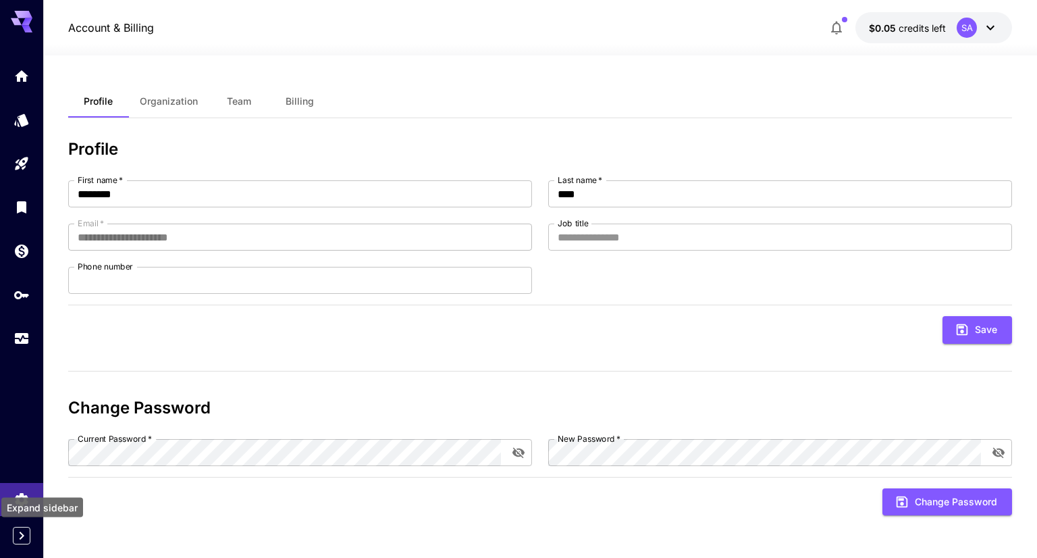 The width and height of the screenshot is (1037, 558). I want to click on label: Email, so click(90, 223).